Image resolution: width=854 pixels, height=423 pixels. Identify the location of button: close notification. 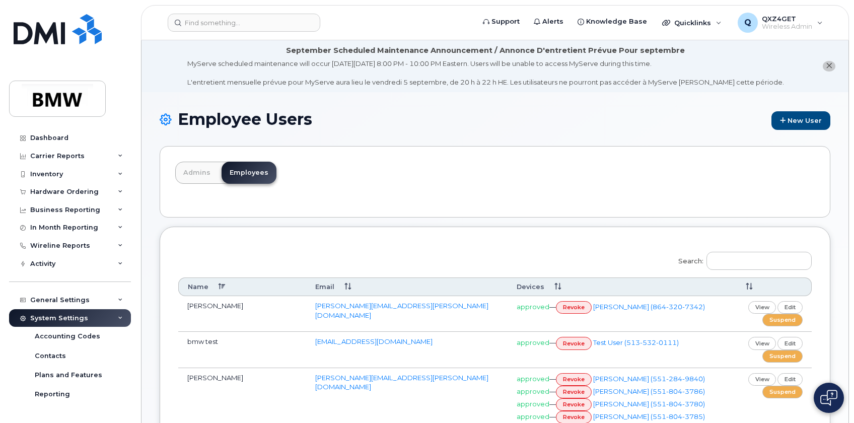
(829, 66).